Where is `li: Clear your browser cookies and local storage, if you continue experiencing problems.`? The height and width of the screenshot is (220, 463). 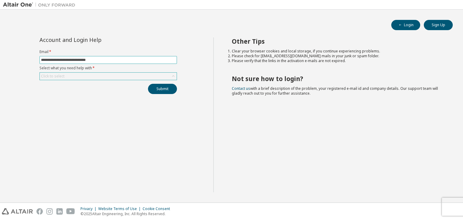
li: Clear your browser cookies and local storage, if you continue experiencing problems. is located at coordinates (337, 51).